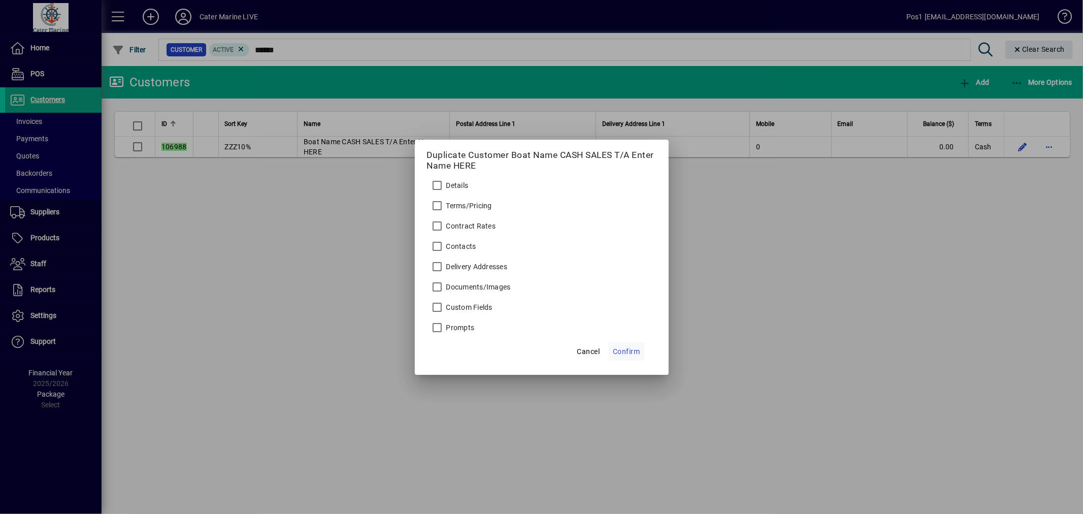 This screenshot has height=514, width=1083. I want to click on label: Contacts, so click(460, 246).